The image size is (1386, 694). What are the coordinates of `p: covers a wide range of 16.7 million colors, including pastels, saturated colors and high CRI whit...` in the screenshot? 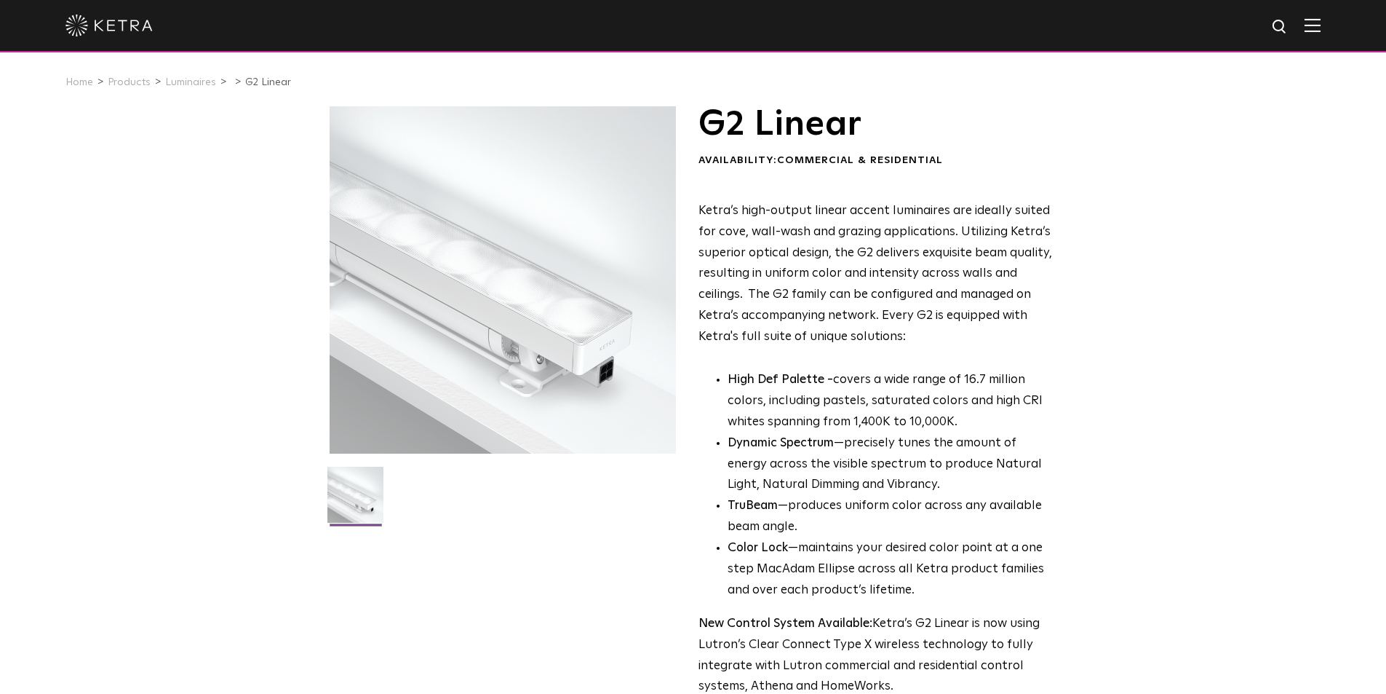 It's located at (890, 401).